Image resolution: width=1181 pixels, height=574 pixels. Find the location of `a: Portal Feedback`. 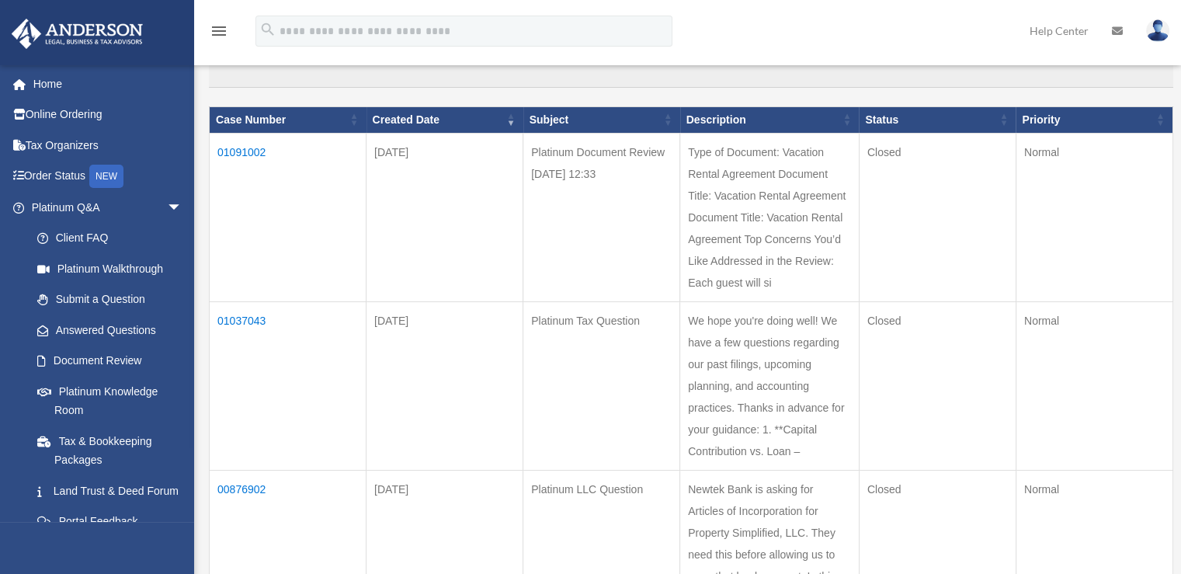

a: Portal Feedback is located at coordinates (109, 522).